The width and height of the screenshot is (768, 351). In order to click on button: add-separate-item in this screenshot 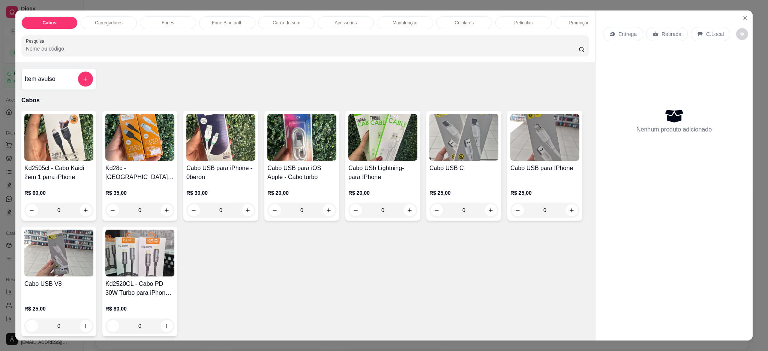, I will do `click(86, 79)`.